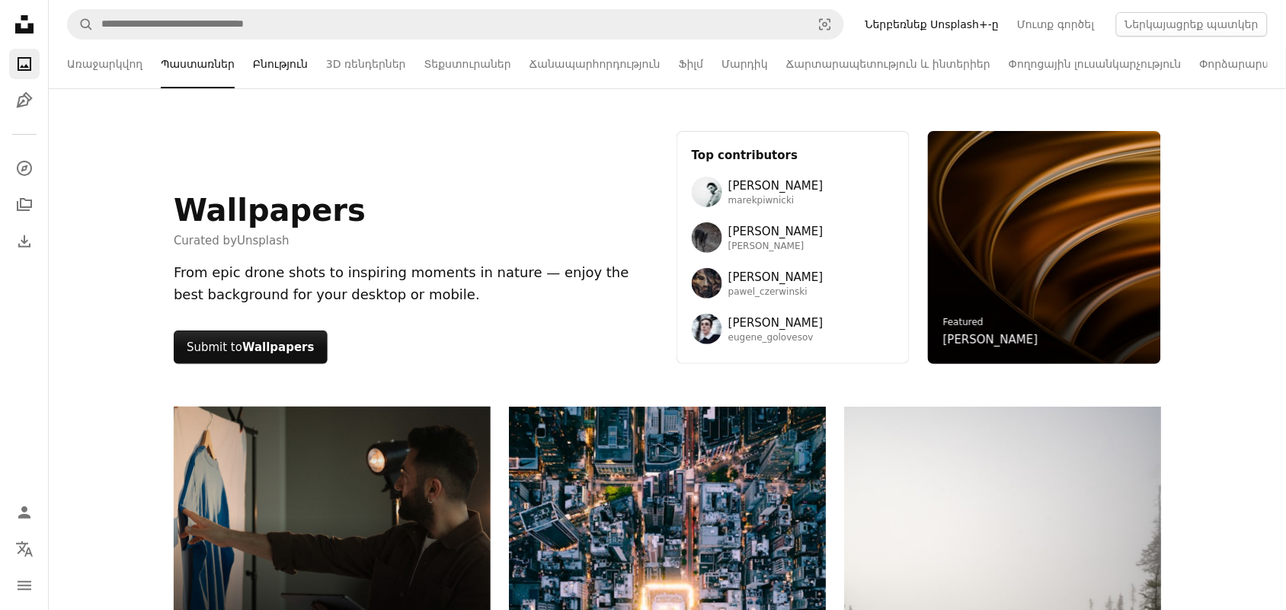 The width and height of the screenshot is (1286, 610). What do you see at coordinates (707, 283) in the screenshot?
I see `img: Avatar of user Pawel Czerwinski` at bounding box center [707, 283].